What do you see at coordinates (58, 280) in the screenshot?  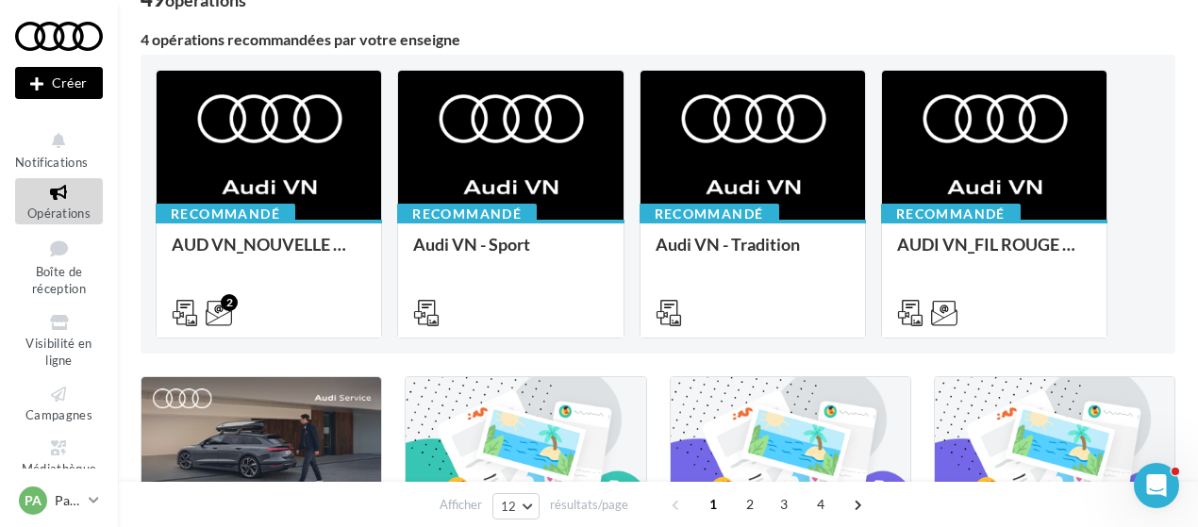 I see `span: Boîte de réception` at bounding box center [58, 280].